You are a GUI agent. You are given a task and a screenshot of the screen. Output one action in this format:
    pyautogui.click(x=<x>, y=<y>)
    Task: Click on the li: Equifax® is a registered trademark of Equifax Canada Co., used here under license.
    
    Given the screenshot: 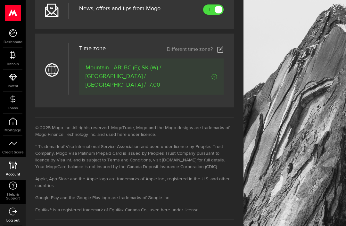 What is the action you would take?
    pyautogui.click(x=135, y=210)
    